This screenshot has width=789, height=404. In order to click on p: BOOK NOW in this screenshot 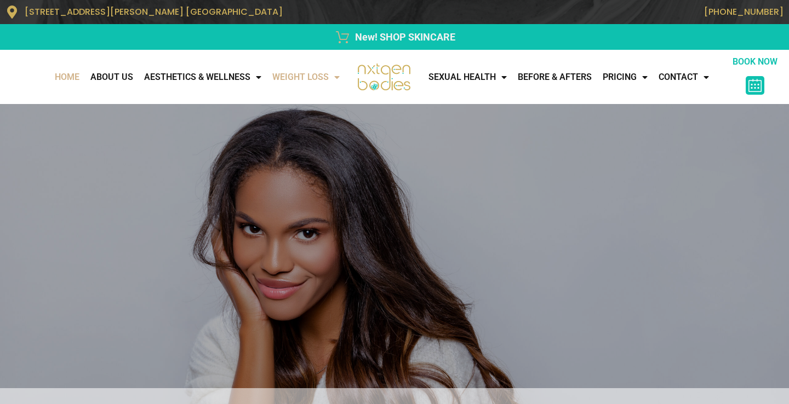, I will do `click(755, 62)`.